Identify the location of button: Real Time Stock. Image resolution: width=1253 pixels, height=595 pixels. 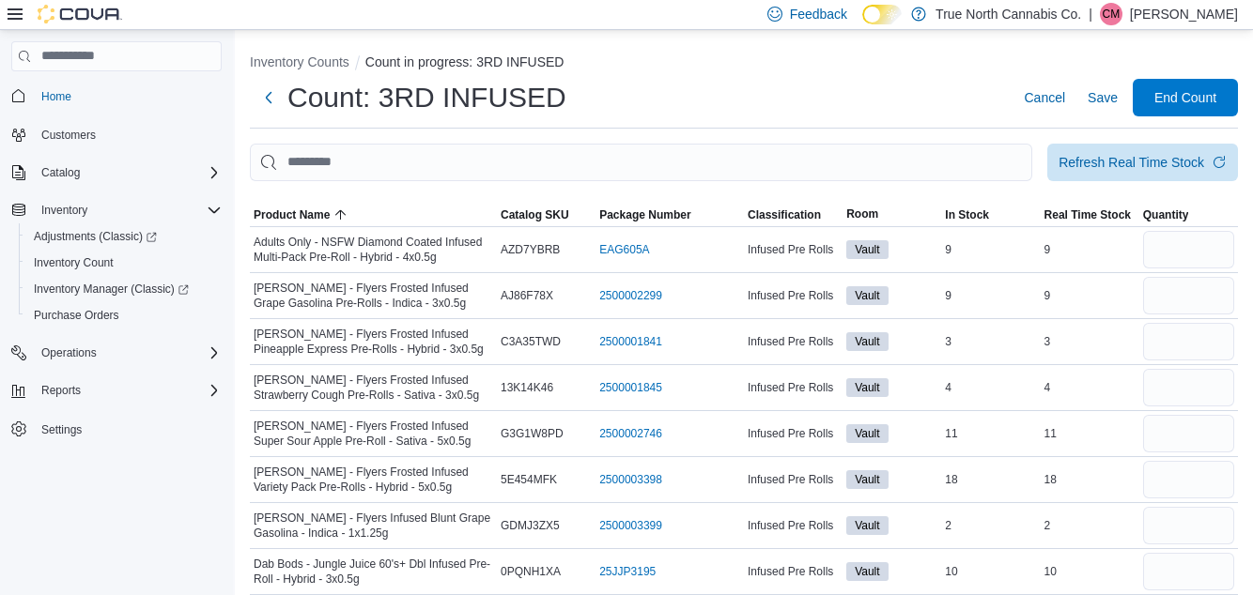
(1089, 215).